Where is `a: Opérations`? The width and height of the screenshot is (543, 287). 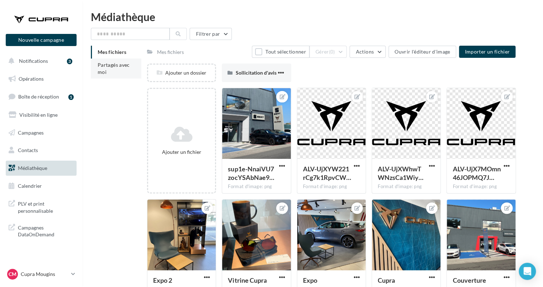
a: Opérations is located at coordinates (41, 79).